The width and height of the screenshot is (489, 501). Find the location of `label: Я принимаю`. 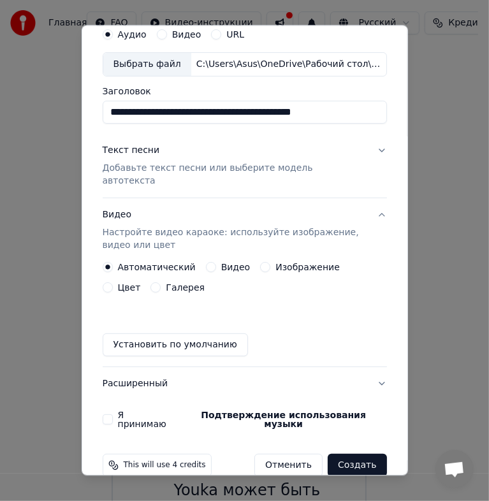

label: Я принимаю is located at coordinates (253, 420).